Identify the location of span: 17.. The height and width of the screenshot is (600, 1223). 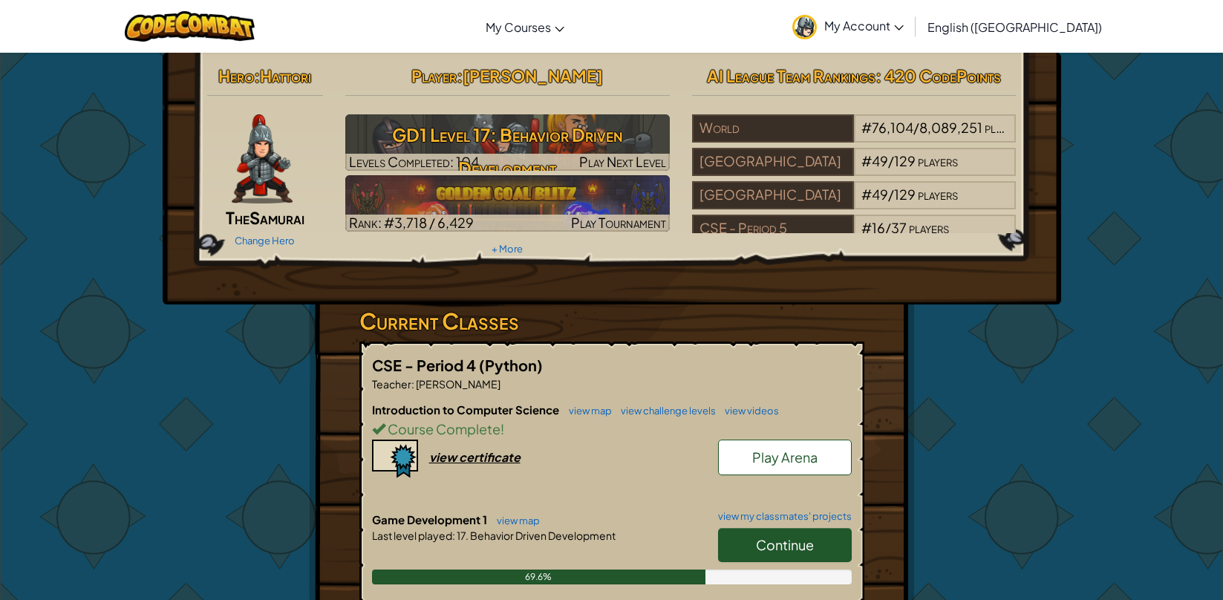
(462, 536).